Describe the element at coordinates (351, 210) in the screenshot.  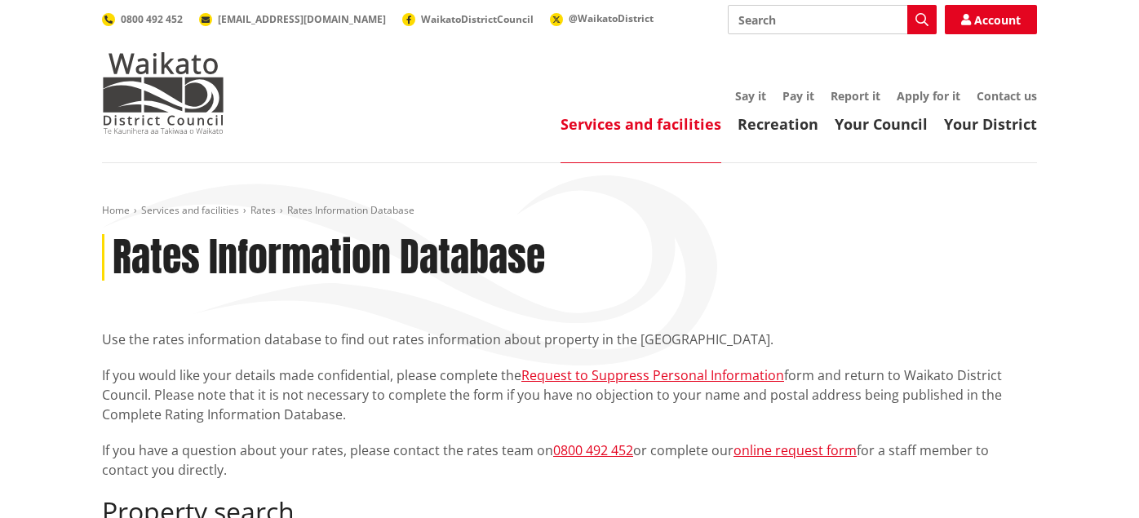
I see `span: Rates Information Database` at that location.